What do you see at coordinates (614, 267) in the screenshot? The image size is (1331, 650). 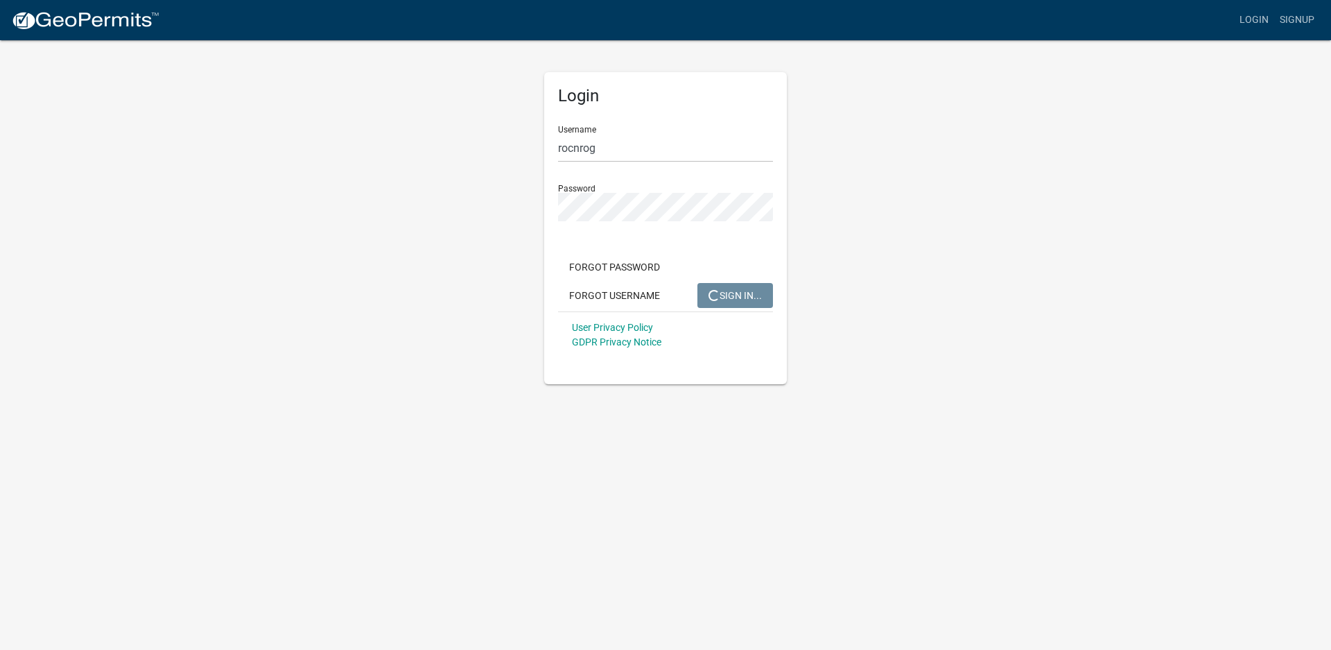 I see `button: Forgot Password` at bounding box center [614, 267].